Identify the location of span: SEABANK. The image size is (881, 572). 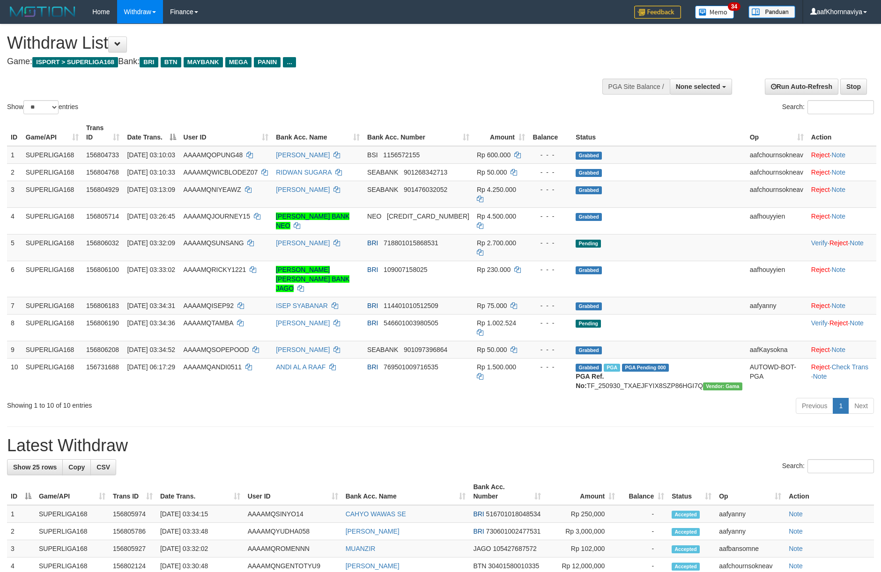
(383, 190).